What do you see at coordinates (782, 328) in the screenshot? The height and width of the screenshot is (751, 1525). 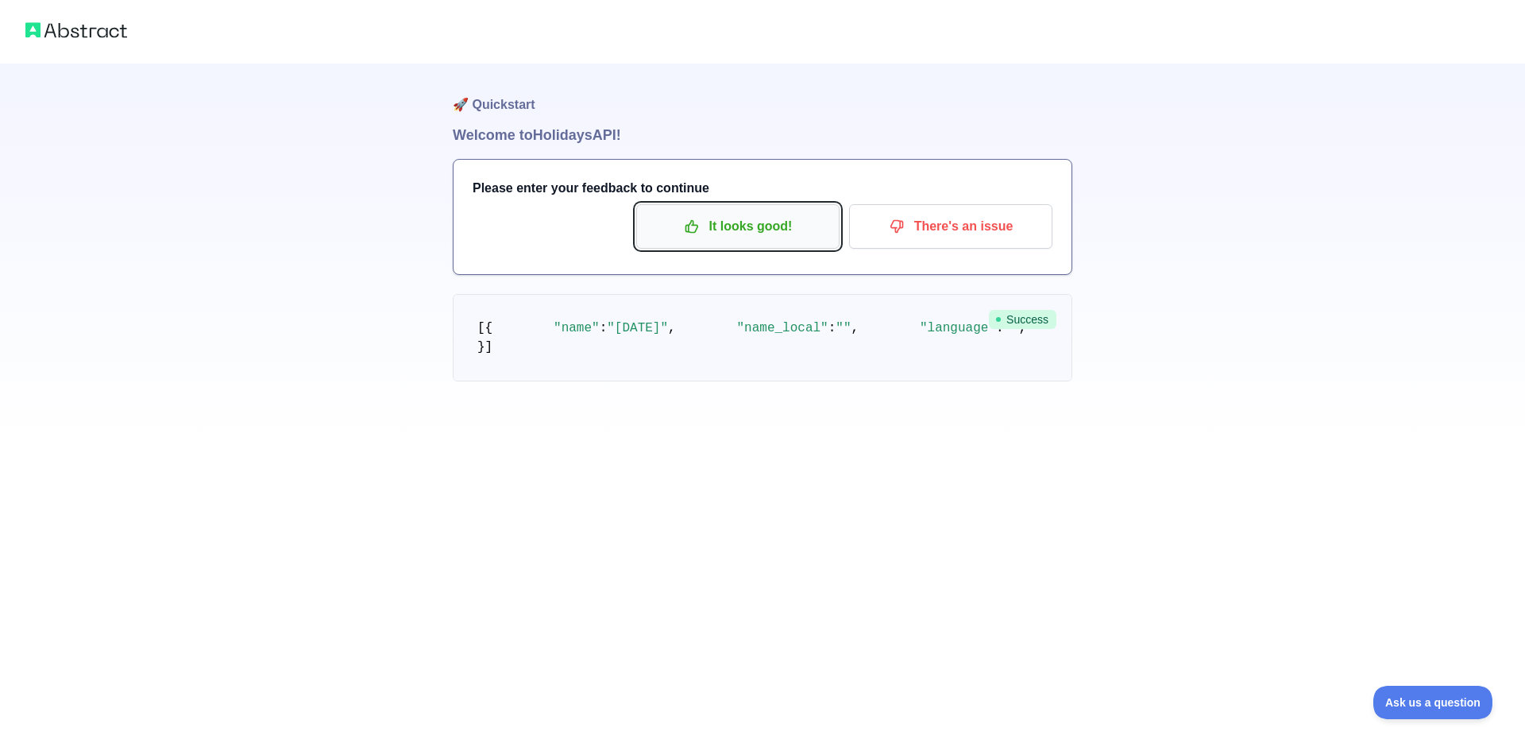 I see `span: "name_local"` at bounding box center [782, 328].